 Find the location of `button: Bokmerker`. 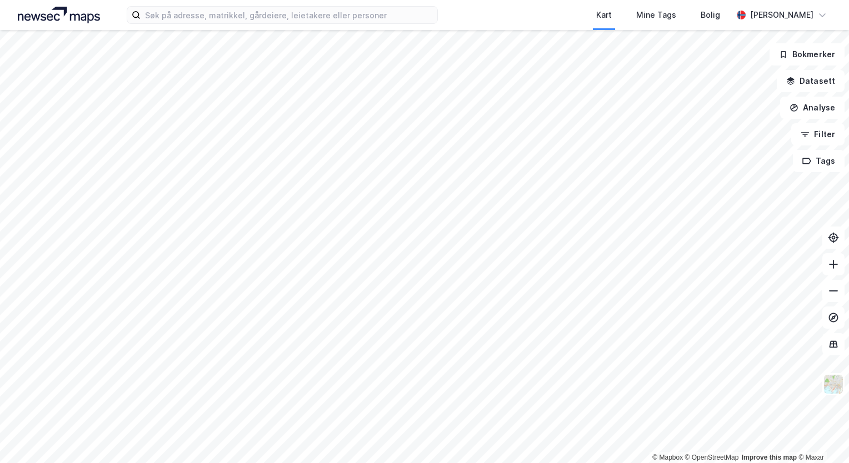

button: Bokmerker is located at coordinates (806, 54).